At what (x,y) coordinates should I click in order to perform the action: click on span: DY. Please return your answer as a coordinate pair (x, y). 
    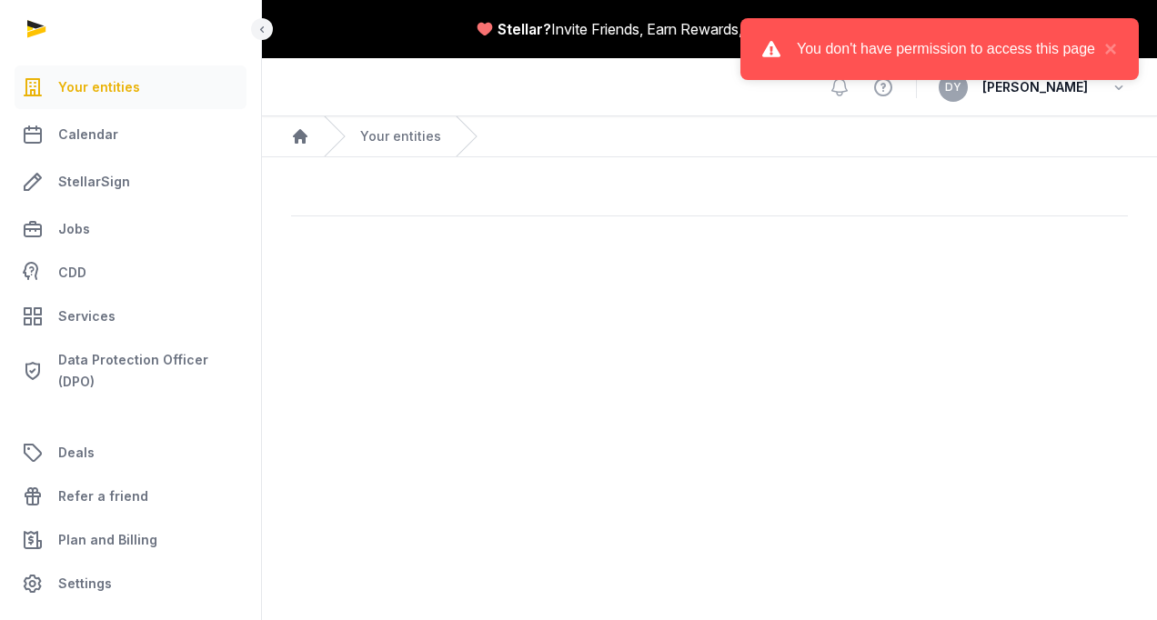
    Looking at the image, I should click on (953, 87).